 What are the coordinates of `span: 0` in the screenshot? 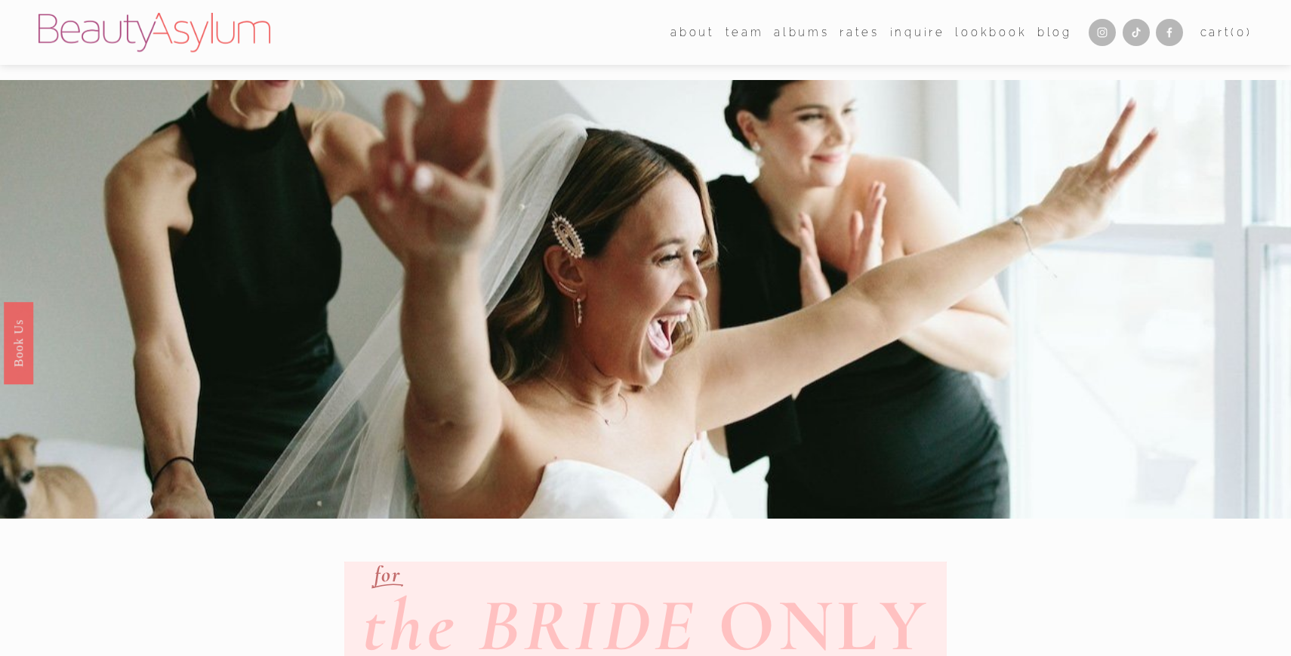 It's located at (1241, 32).